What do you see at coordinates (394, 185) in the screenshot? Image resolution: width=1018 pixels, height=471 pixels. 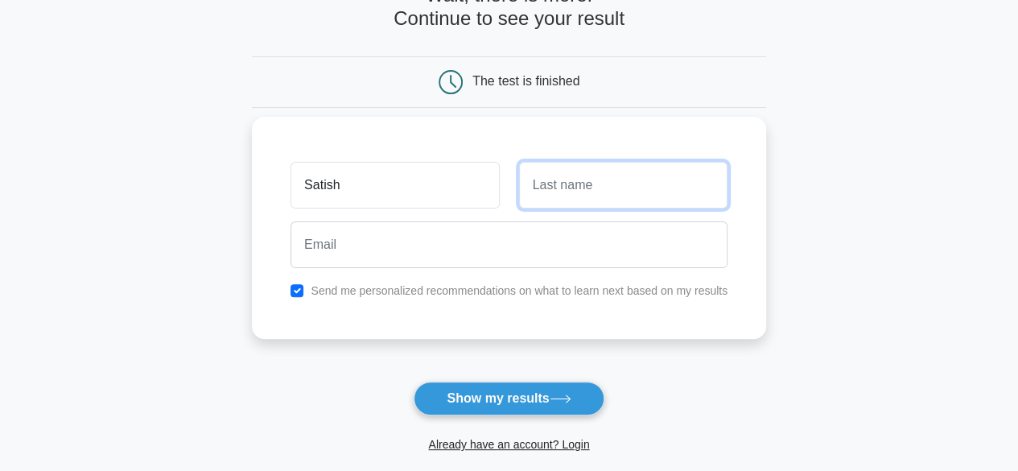 I see `input: First name` at bounding box center [394, 185].